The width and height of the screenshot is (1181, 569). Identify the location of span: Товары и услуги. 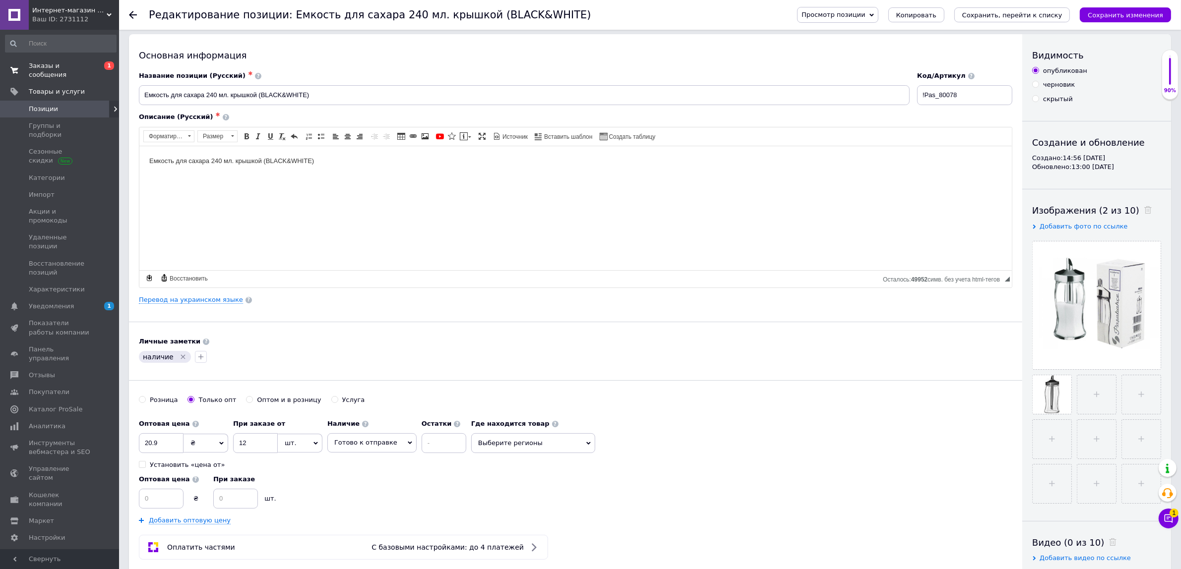
(57, 92).